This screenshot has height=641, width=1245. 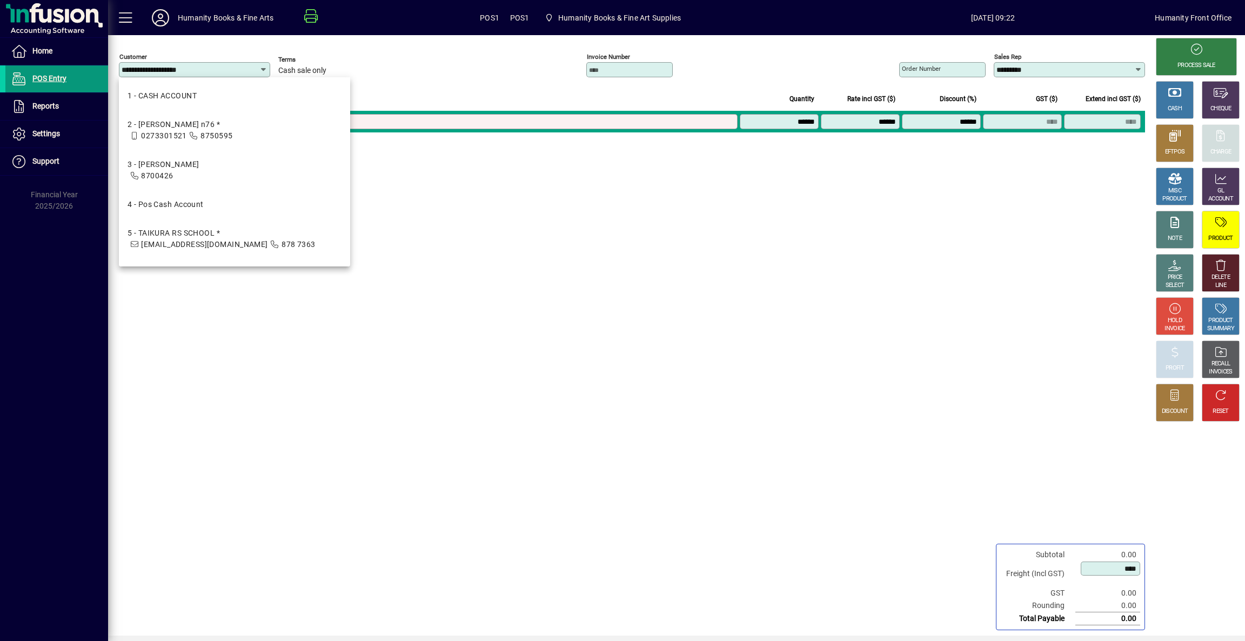 I want to click on mat-label: Order number, so click(x=921, y=69).